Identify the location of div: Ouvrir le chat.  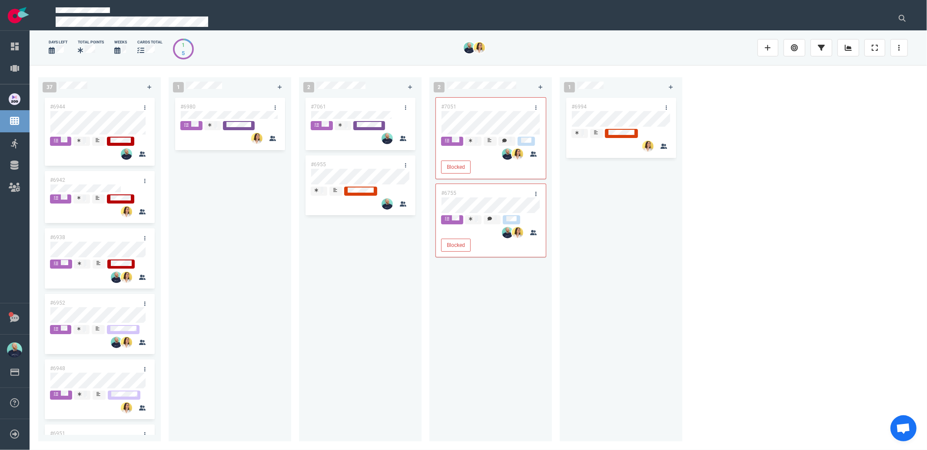
(903, 429).